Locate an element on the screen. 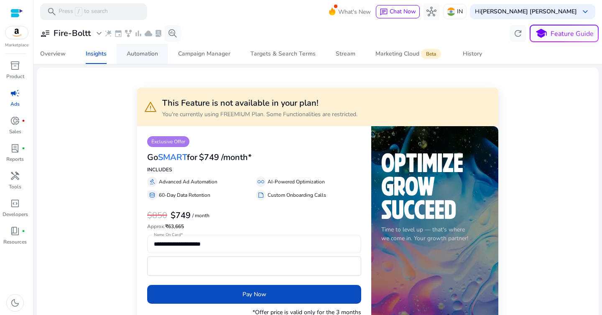 Image resolution: width=602 pixels, height=315 pixels. span: Beta is located at coordinates (431, 54).